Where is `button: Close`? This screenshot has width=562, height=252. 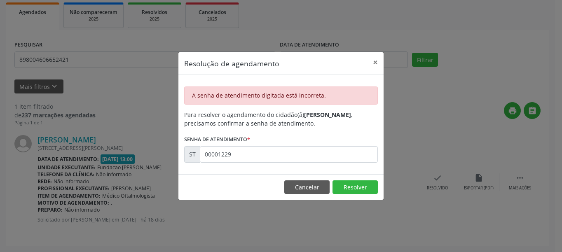 button: Close is located at coordinates (375, 62).